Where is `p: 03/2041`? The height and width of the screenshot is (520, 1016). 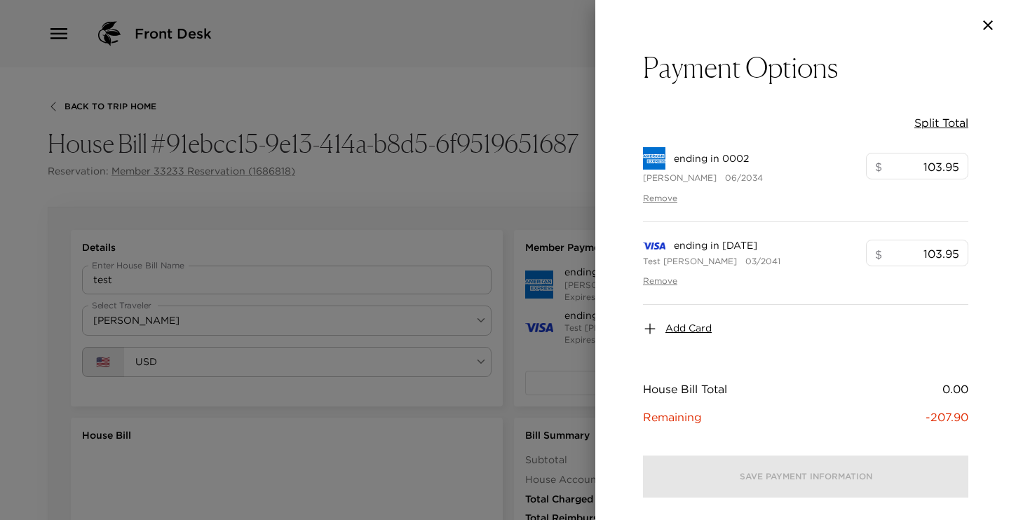
p: 03/2041 is located at coordinates (763, 262).